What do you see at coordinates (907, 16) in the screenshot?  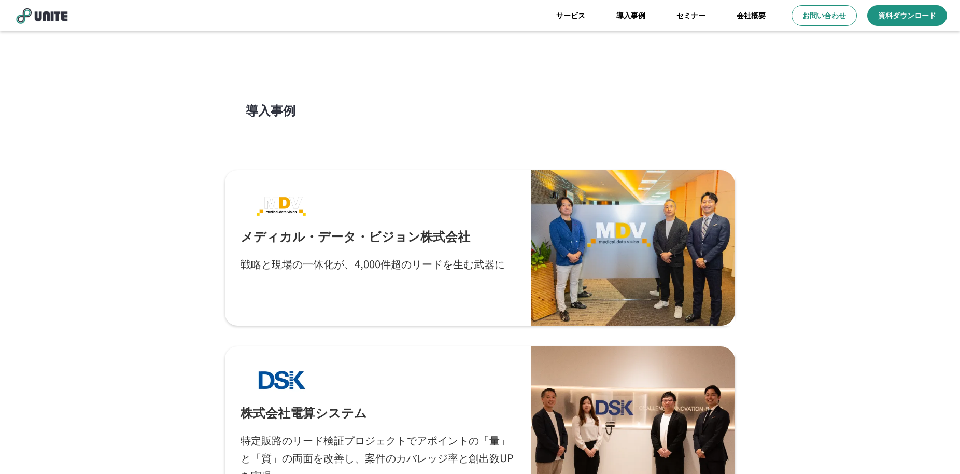 I see `a: 資料ダウンロード` at bounding box center [907, 16].